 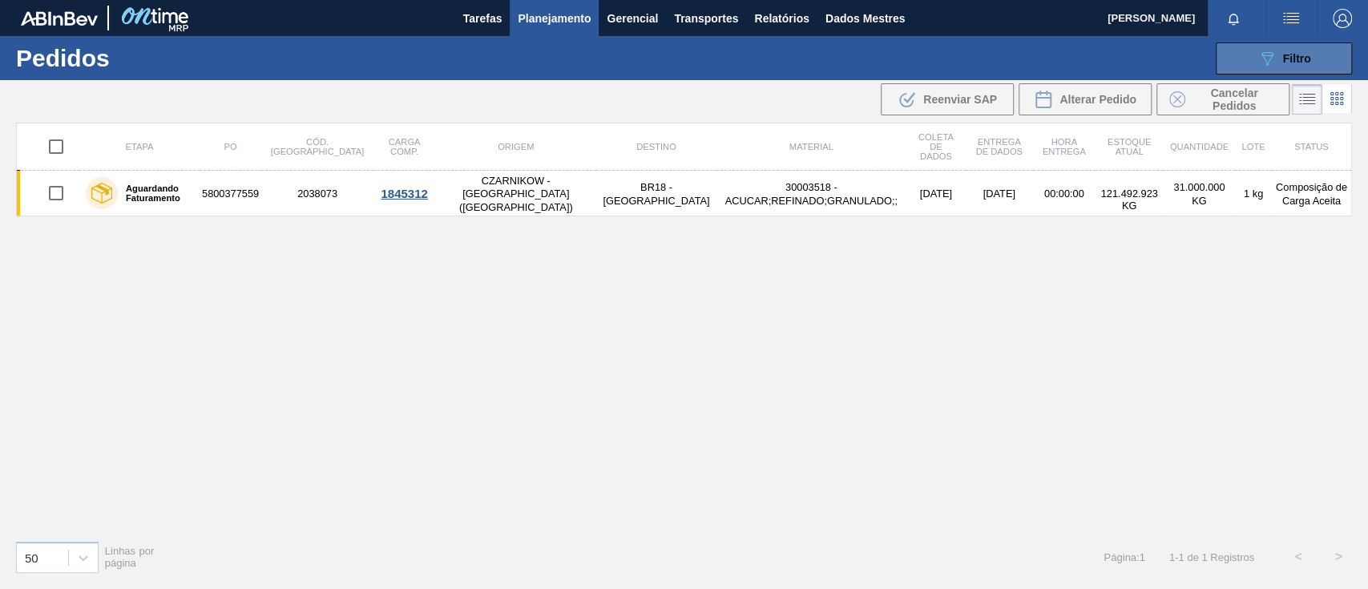 I want to click on font: Status, so click(x=1311, y=147).